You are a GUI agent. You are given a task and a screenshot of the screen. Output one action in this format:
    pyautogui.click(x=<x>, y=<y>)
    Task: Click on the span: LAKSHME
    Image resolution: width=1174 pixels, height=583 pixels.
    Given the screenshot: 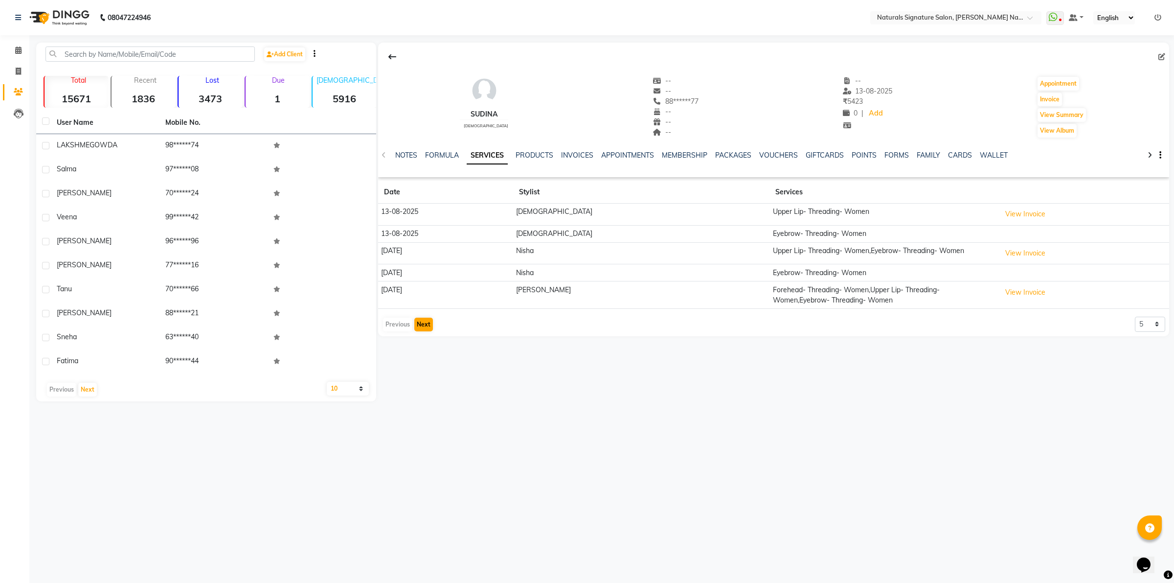 What is the action you would take?
    pyautogui.click(x=73, y=145)
    